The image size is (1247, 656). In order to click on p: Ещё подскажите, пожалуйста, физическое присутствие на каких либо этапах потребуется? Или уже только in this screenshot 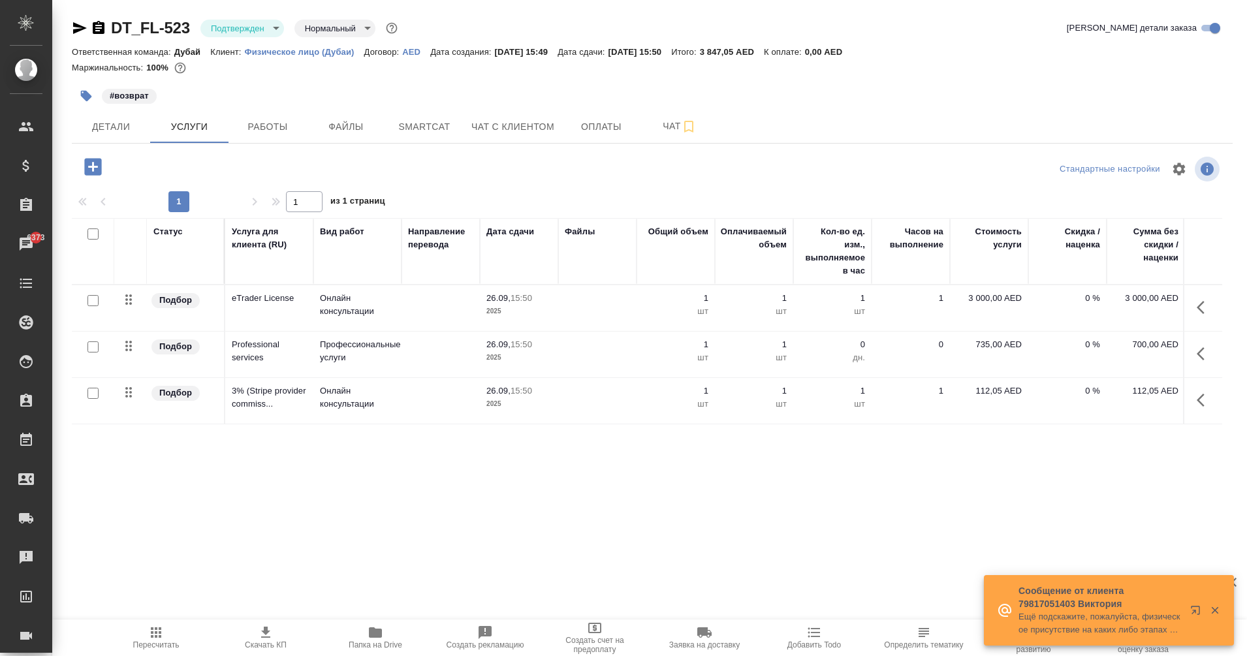, I will do `click(1100, 624)`.